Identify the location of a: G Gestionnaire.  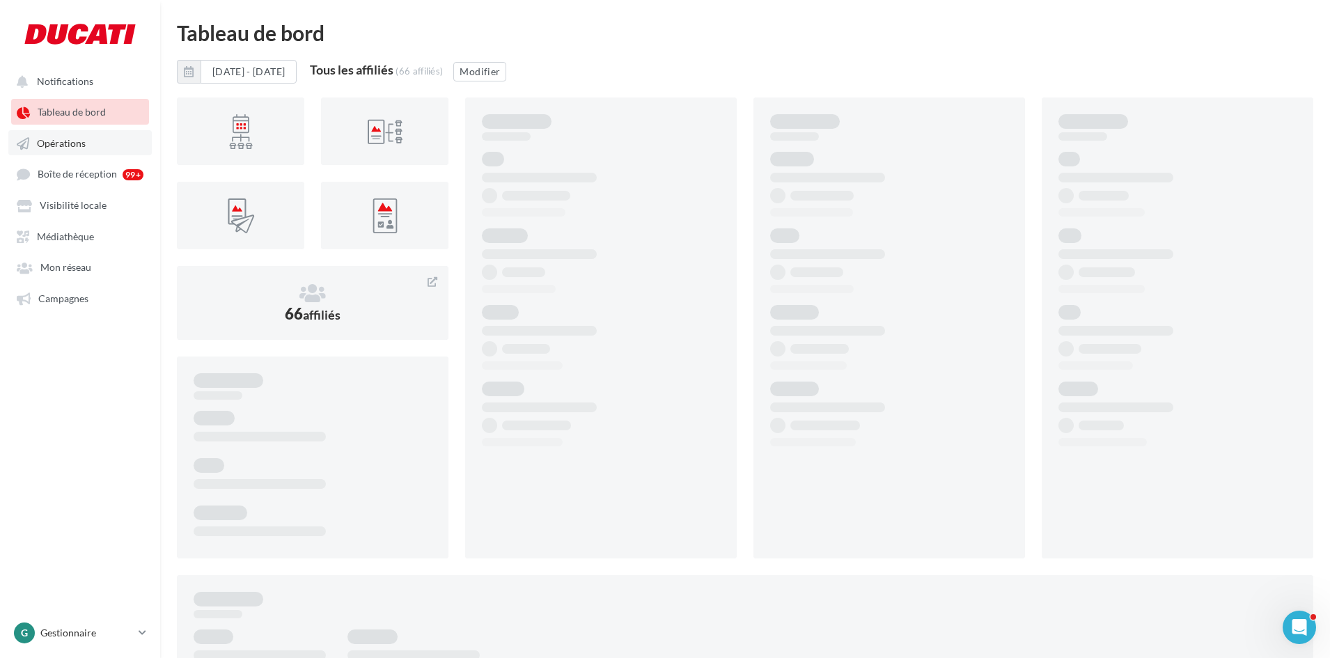
(80, 633).